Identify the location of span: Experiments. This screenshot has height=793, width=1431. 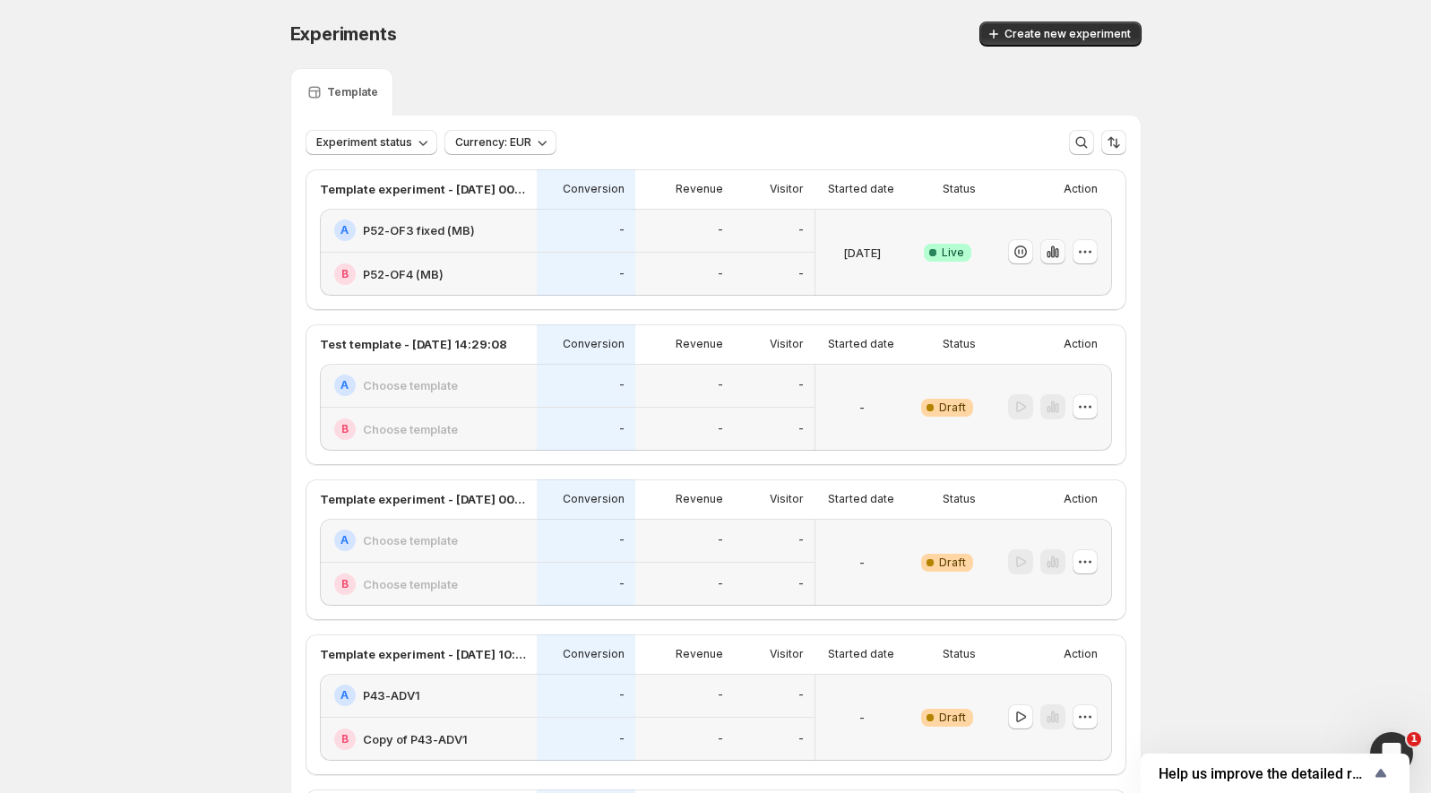
(343, 34).